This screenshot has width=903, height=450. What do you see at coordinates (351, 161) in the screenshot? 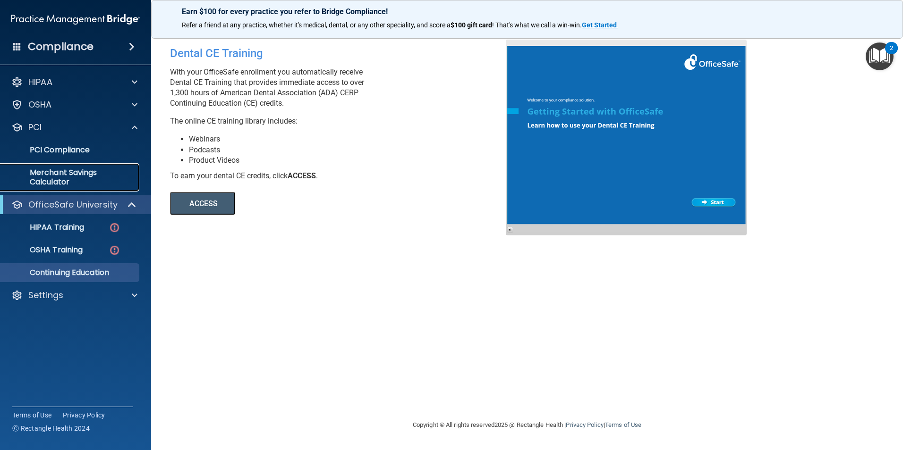
I see `li: Product Videos` at bounding box center [351, 161].